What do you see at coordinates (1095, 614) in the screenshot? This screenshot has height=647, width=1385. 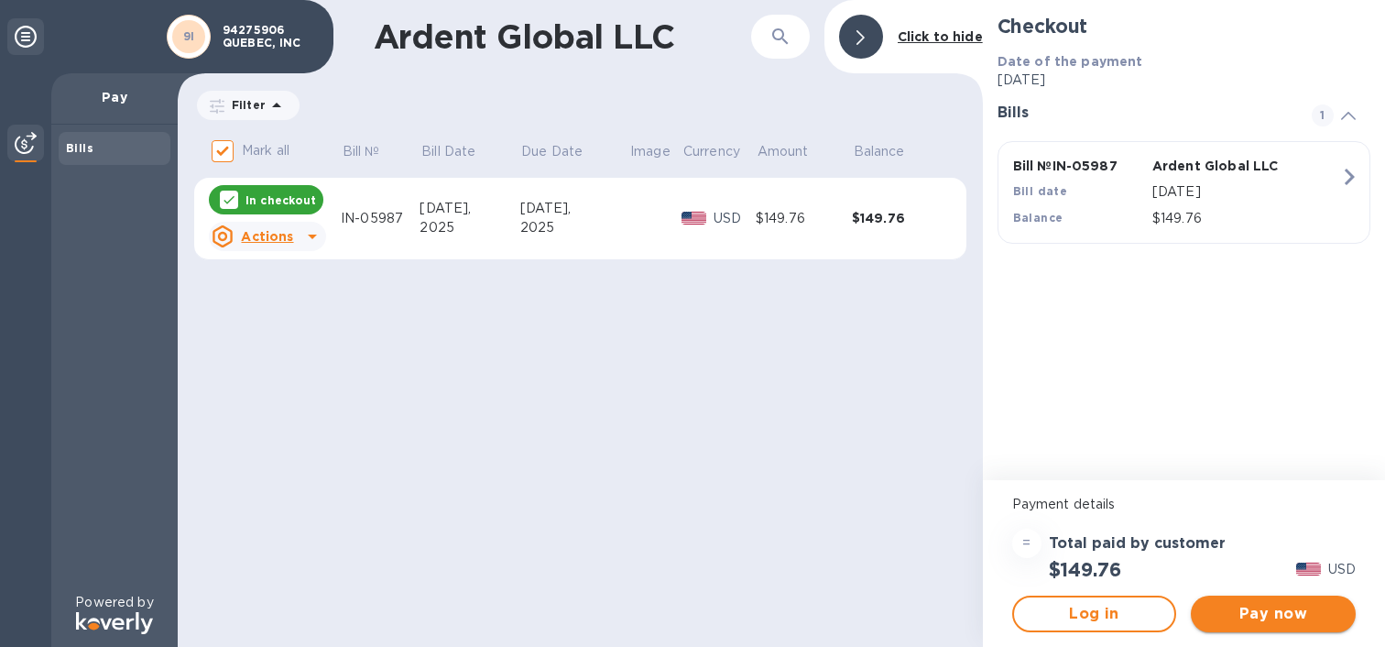 I see `button: Log in` at bounding box center [1095, 614].